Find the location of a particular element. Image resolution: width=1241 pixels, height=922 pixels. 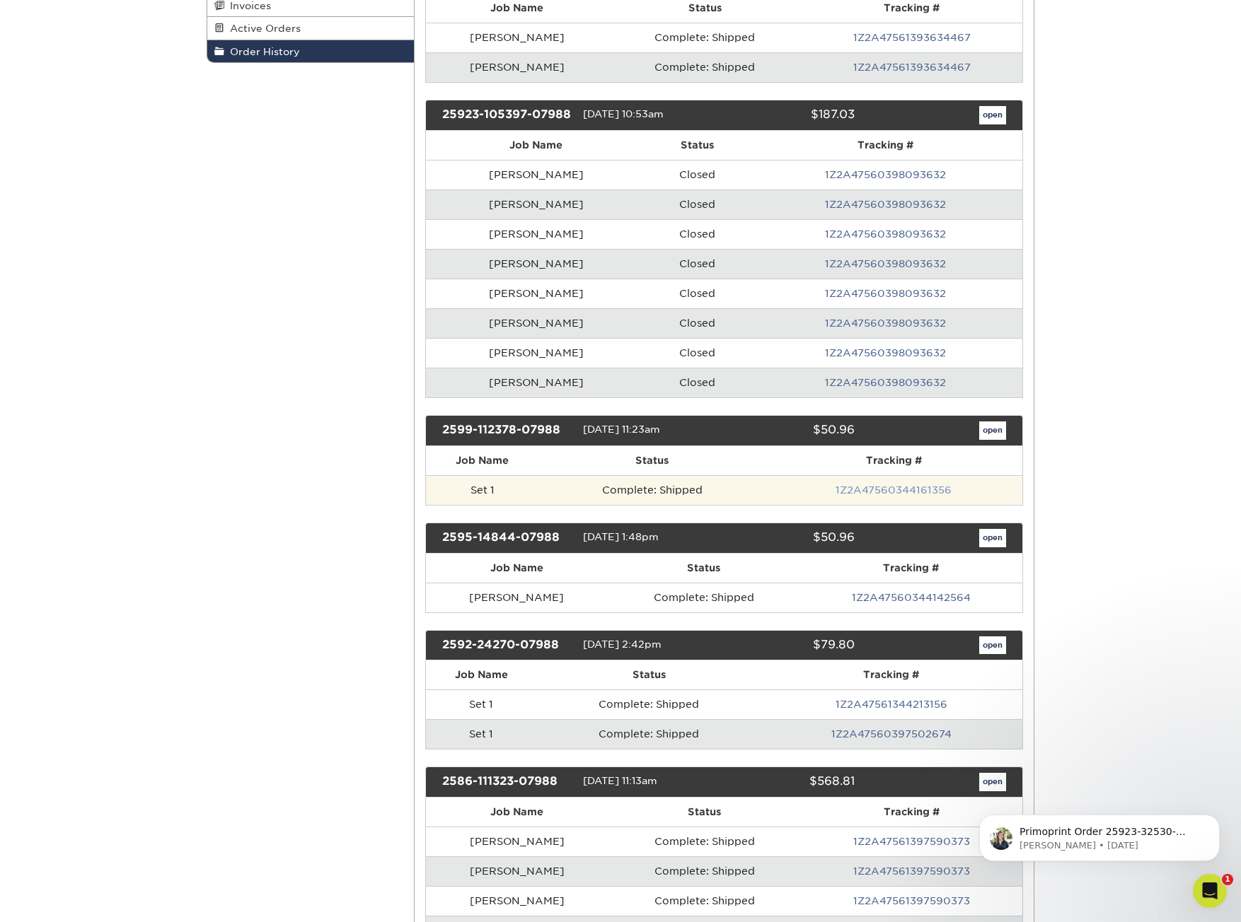

span: Active Orders is located at coordinates (262, 28).